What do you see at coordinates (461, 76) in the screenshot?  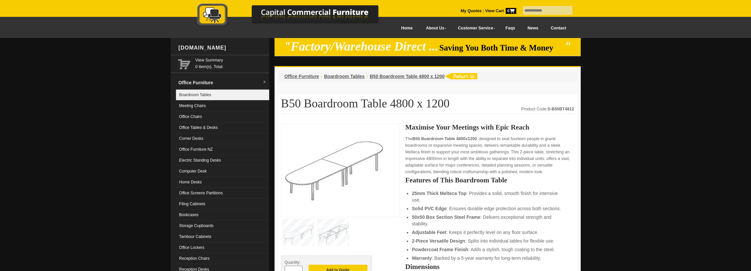 I see `img: return to` at bounding box center [461, 76].